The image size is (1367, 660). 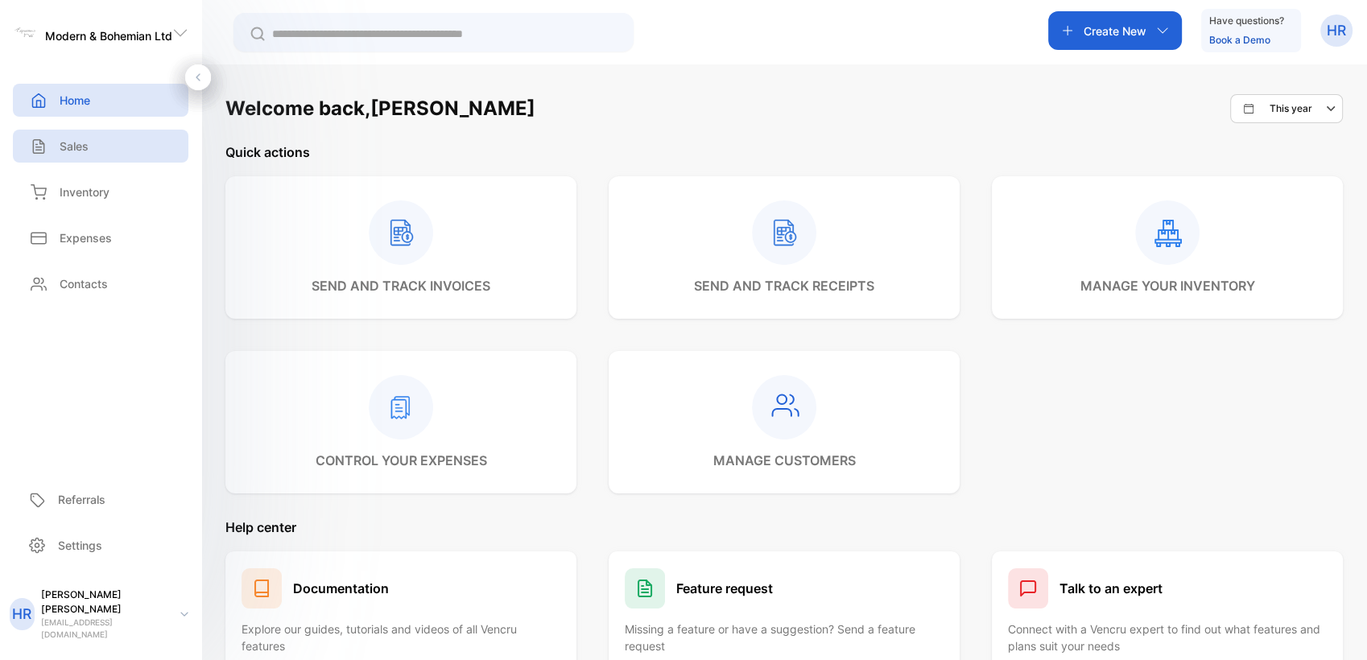 I want to click on p: Home, so click(x=75, y=100).